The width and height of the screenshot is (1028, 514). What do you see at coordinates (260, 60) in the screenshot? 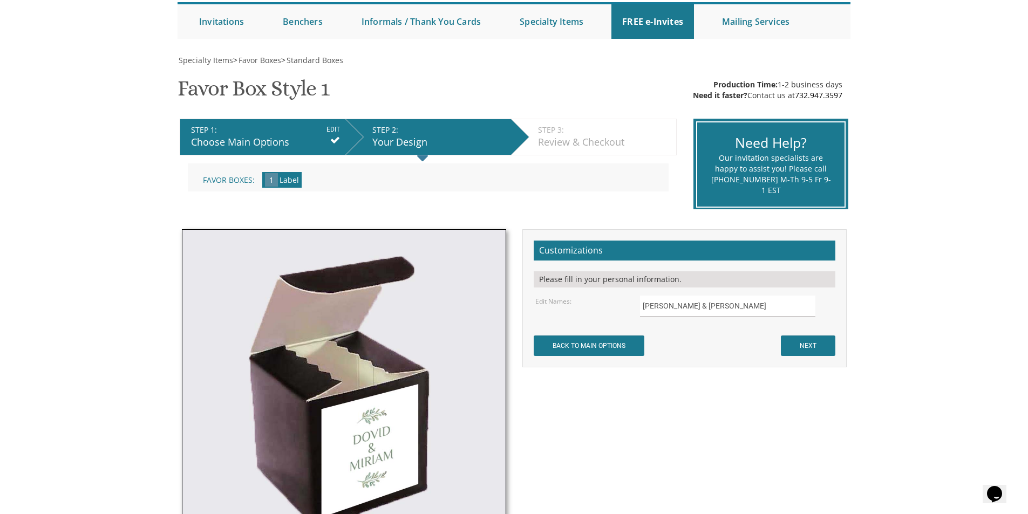
I see `span: Favor Boxes` at bounding box center [260, 60].